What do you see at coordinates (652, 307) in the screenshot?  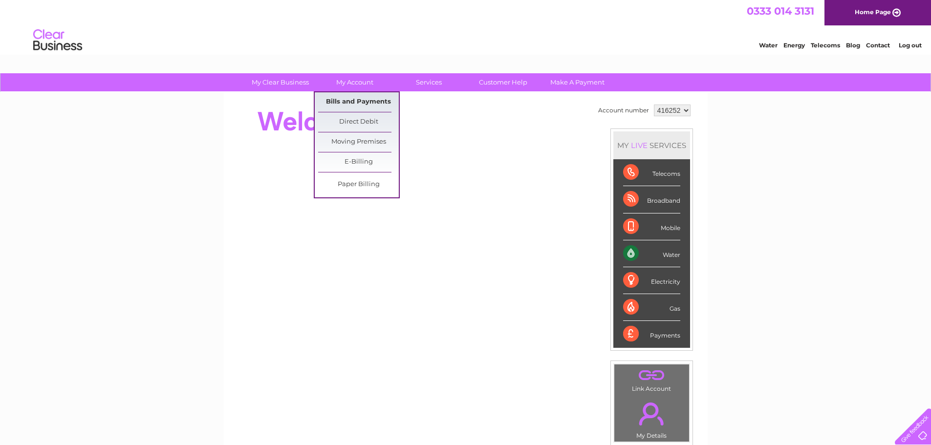 I see `div: Gas` at bounding box center [652, 307].